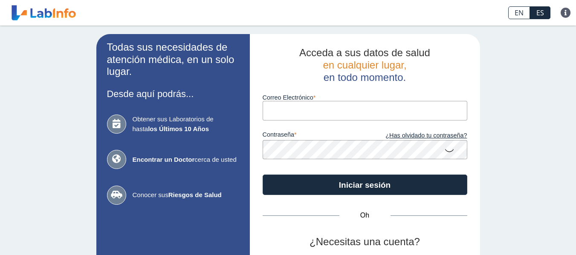 This screenshot has width=576, height=255. What do you see at coordinates (519, 13) in the screenshot?
I see `font: EN` at bounding box center [519, 13].